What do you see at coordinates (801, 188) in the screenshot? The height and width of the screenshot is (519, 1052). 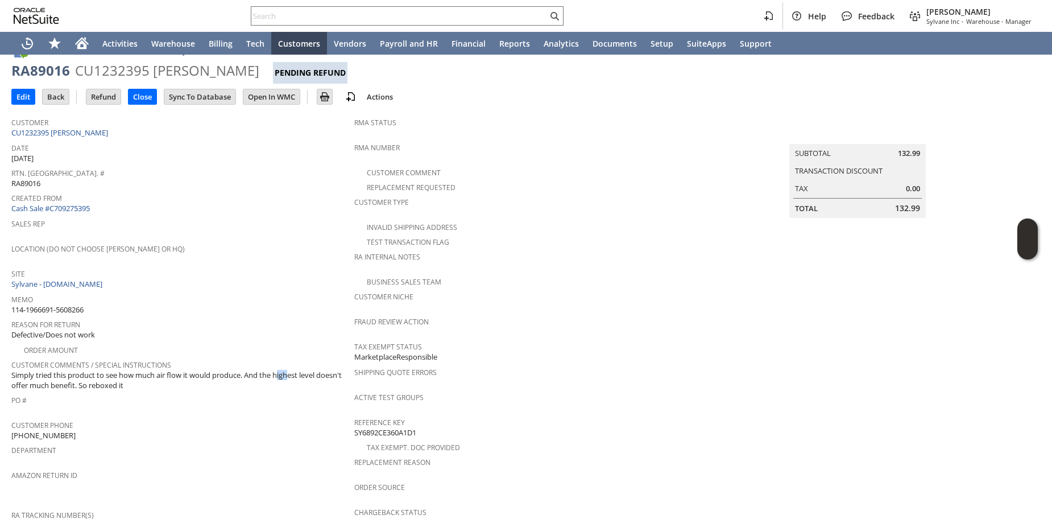 I see `a: Tax` at bounding box center [801, 188].